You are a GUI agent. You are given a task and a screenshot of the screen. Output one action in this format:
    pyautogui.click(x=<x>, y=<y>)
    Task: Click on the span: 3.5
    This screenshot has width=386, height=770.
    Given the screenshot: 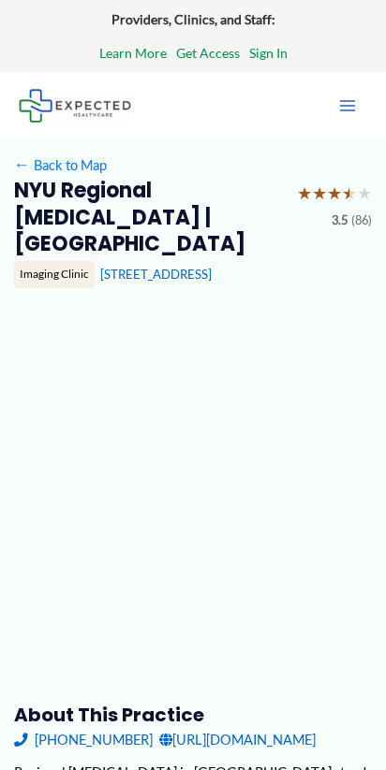 What is the action you would take?
    pyautogui.click(x=339, y=221)
    